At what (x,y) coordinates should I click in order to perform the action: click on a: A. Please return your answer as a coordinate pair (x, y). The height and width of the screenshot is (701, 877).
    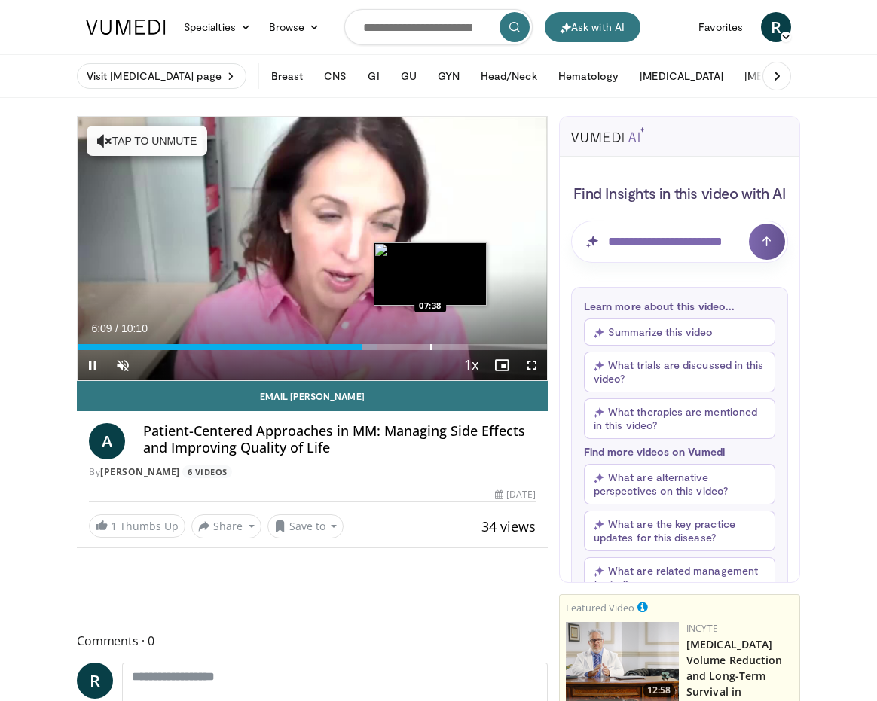
    Looking at the image, I should click on (107, 441).